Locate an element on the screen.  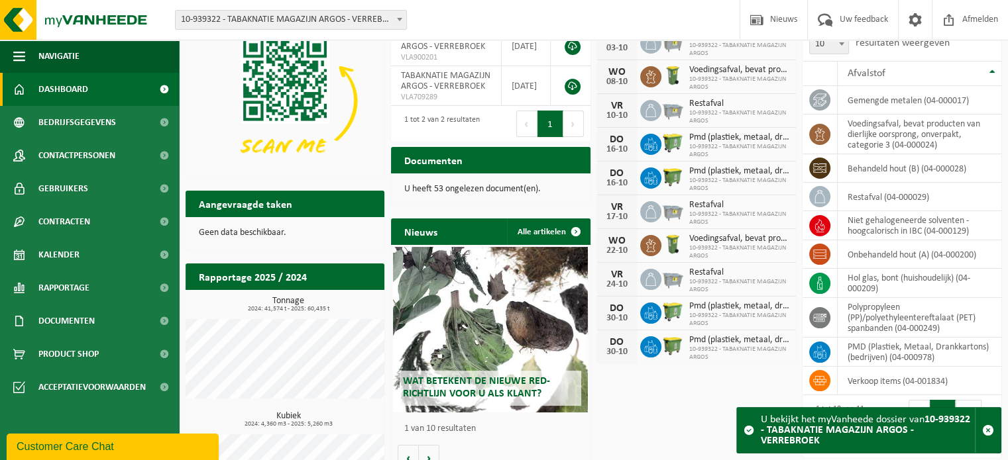
td: restafval (04-000029) is located at coordinates (919, 197).